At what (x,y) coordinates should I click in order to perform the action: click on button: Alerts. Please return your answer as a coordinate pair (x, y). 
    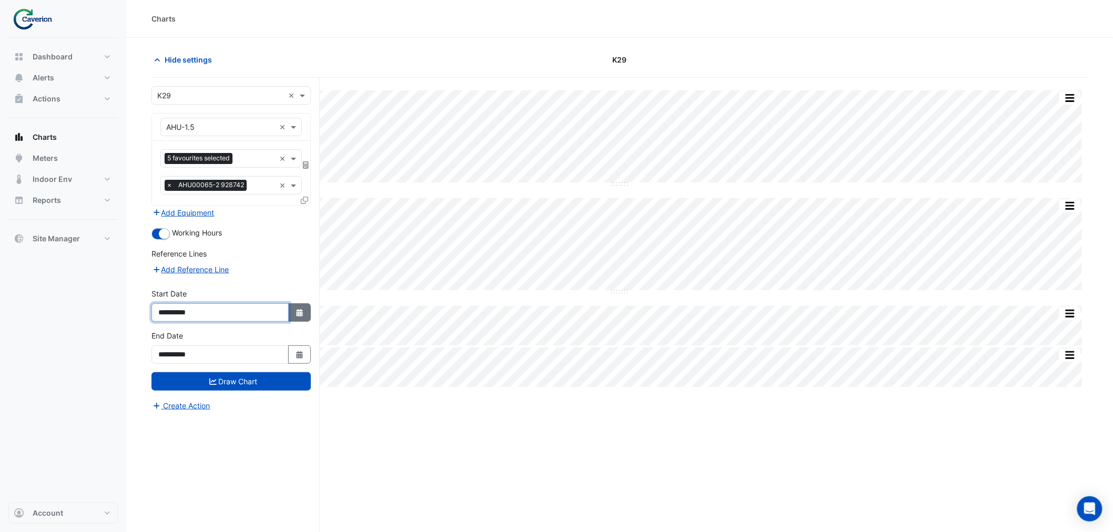
    Looking at the image, I should click on (63, 78).